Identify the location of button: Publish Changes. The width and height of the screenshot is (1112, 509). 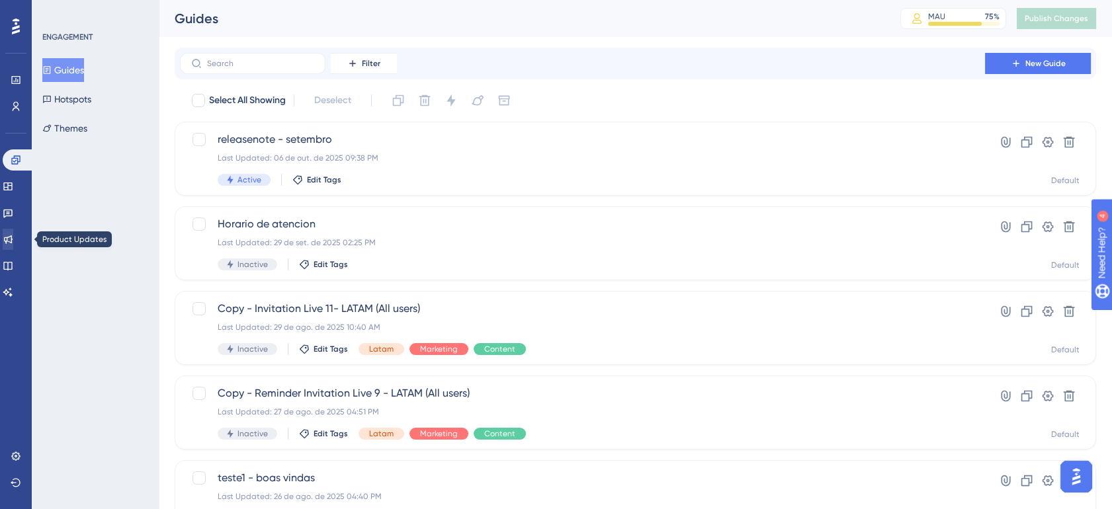
(1057, 19).